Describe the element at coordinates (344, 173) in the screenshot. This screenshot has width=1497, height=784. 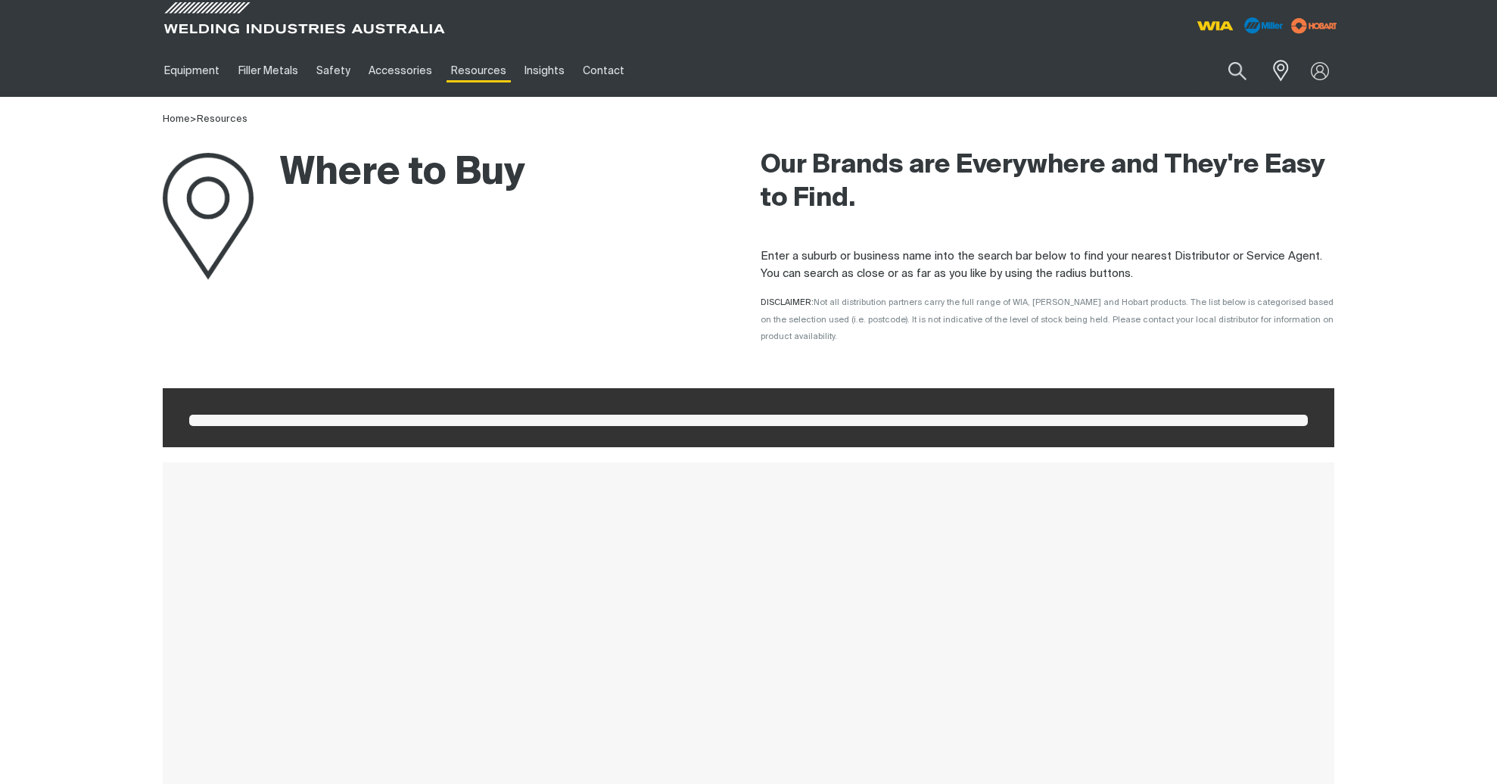
I see `h1: Where to Buy` at that location.